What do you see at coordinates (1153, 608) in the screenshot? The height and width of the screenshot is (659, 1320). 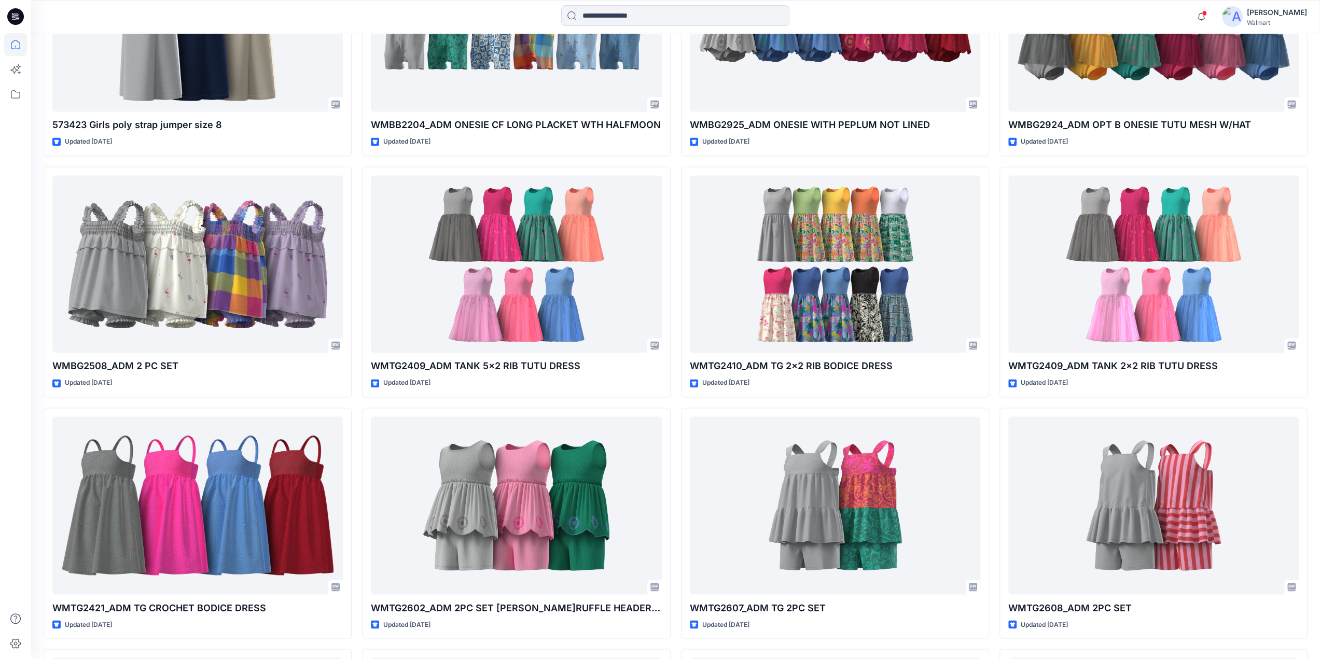 I see `p: WMTG2608_ADM 2PC SET` at bounding box center [1153, 608].